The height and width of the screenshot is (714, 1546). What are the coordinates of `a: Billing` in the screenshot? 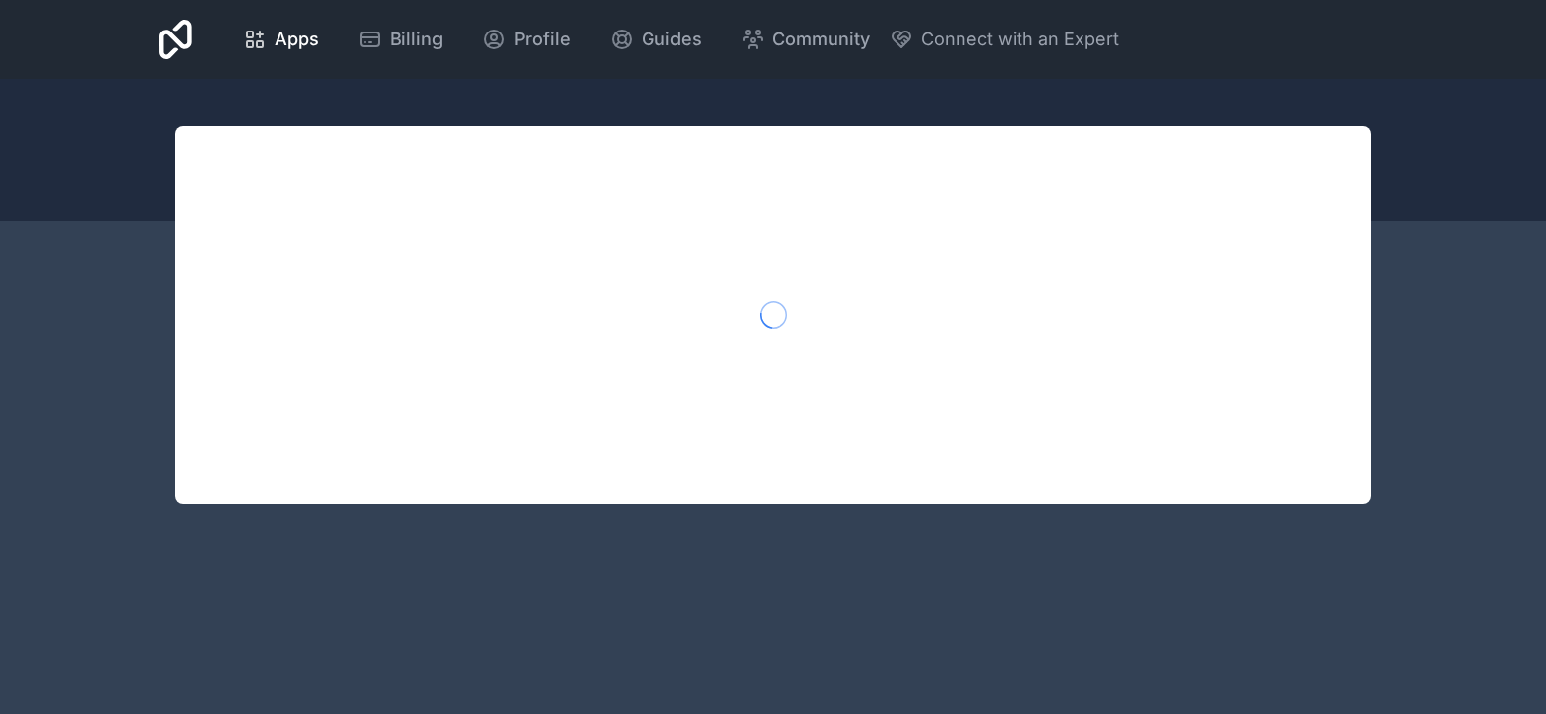 It's located at (401, 39).